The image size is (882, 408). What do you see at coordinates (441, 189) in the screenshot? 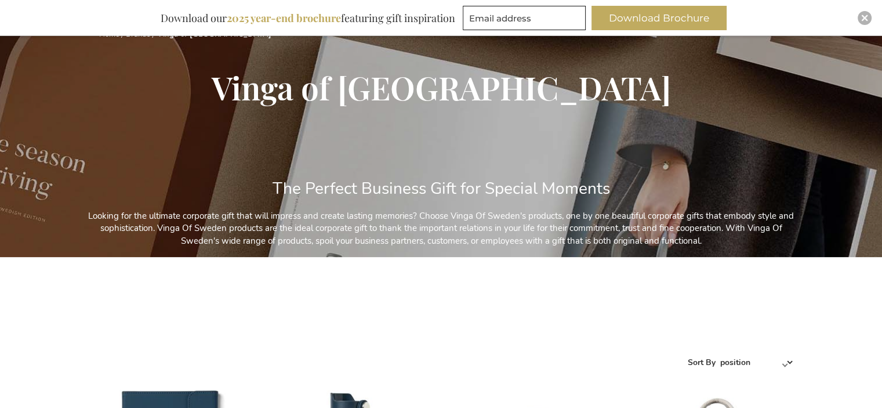
I see `h2: The Perfect Business Gift for Special Moments` at bounding box center [441, 189].